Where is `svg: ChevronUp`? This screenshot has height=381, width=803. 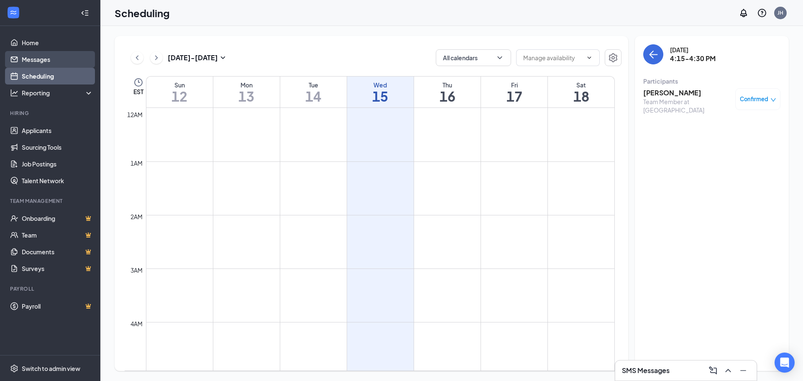
svg: ChevronUp is located at coordinates (728, 370).